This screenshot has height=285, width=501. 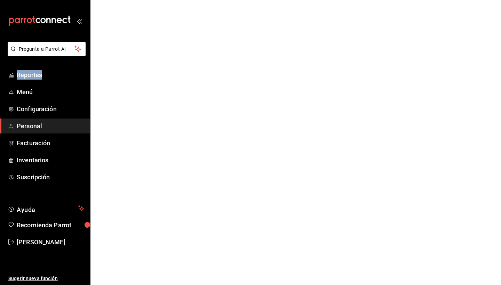 I want to click on button: Pregunta a Parrot AI, so click(x=47, y=49).